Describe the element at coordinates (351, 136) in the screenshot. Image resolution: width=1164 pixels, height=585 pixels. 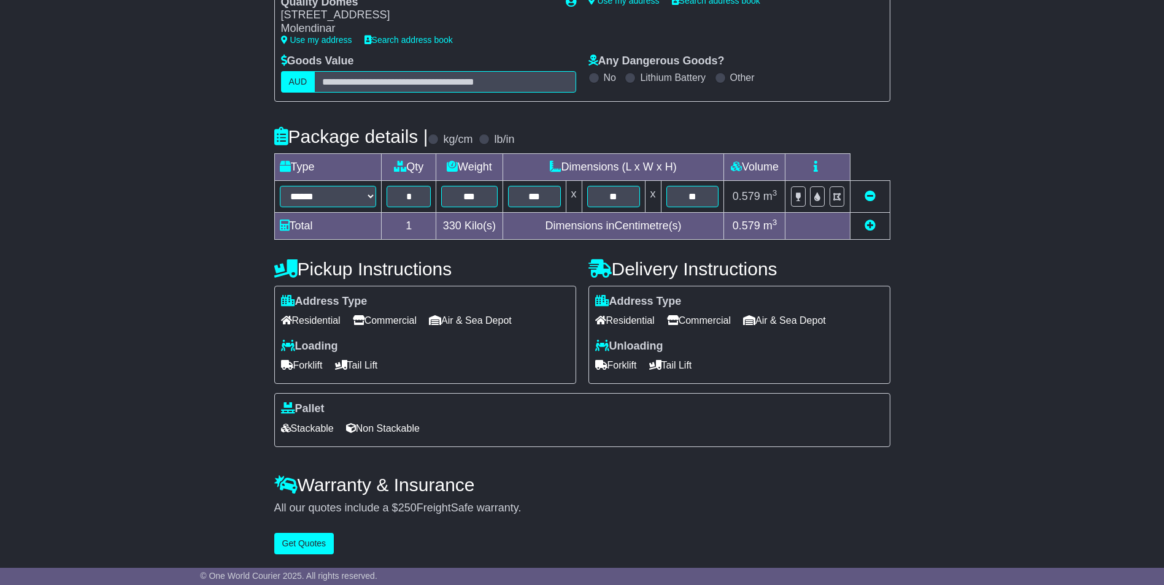
I see `h4: Package details |` at that location.